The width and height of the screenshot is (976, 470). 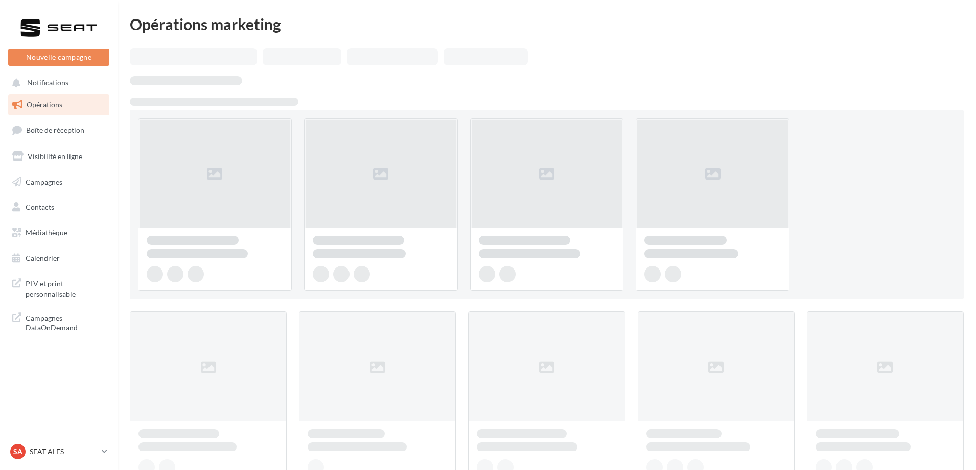 What do you see at coordinates (59, 182) in the screenshot?
I see `a: Campagnes` at bounding box center [59, 182].